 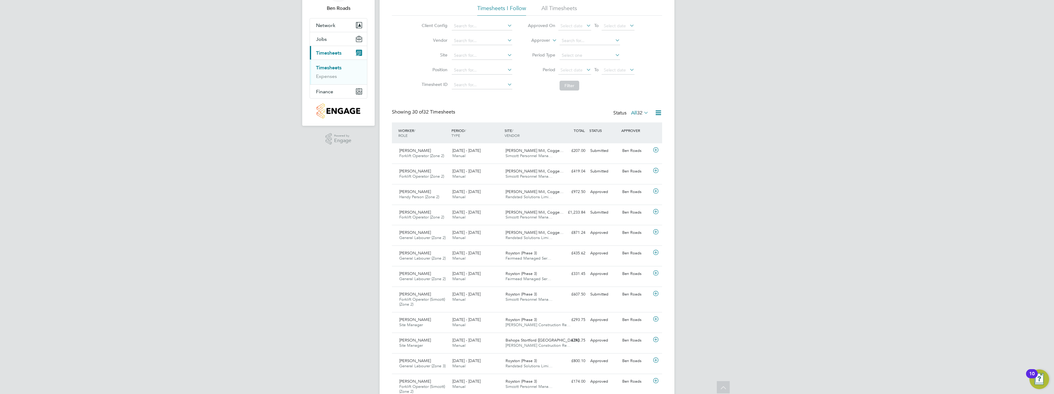 I want to click on button: Jobs, so click(x=338, y=39).